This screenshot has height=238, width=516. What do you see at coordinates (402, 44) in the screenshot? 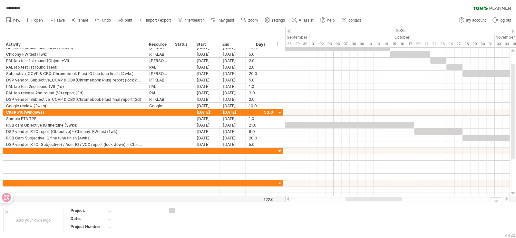
I see `div: Thursday, 16 October 2025` at bounding box center [402, 44].